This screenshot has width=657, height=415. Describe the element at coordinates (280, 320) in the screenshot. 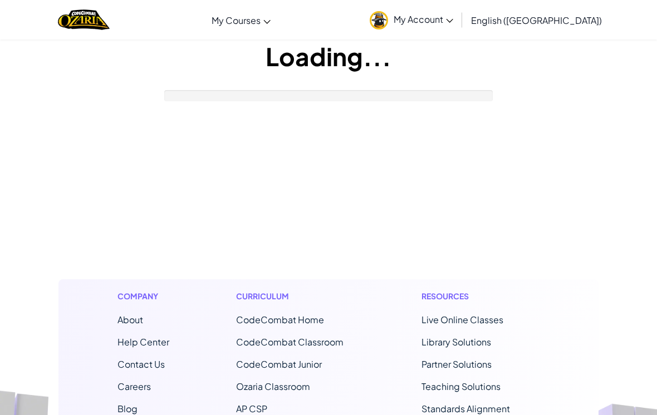

I see `span: CodeCombat Home` at that location.